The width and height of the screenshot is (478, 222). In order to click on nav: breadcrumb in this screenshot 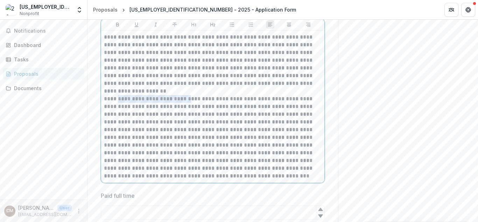, I will do `click(195, 9)`.